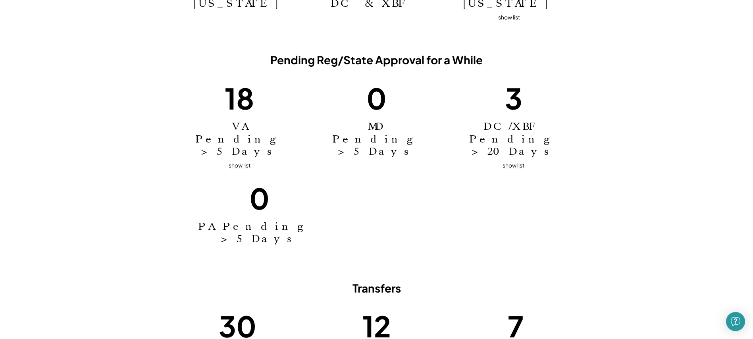  I want to click on h2: PA Pending > 5 Days, so click(260, 233).